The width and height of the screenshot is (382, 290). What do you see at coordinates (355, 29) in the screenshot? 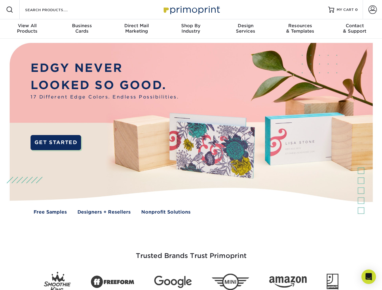
I see `a: Contact& Support` at bounding box center [355, 29].